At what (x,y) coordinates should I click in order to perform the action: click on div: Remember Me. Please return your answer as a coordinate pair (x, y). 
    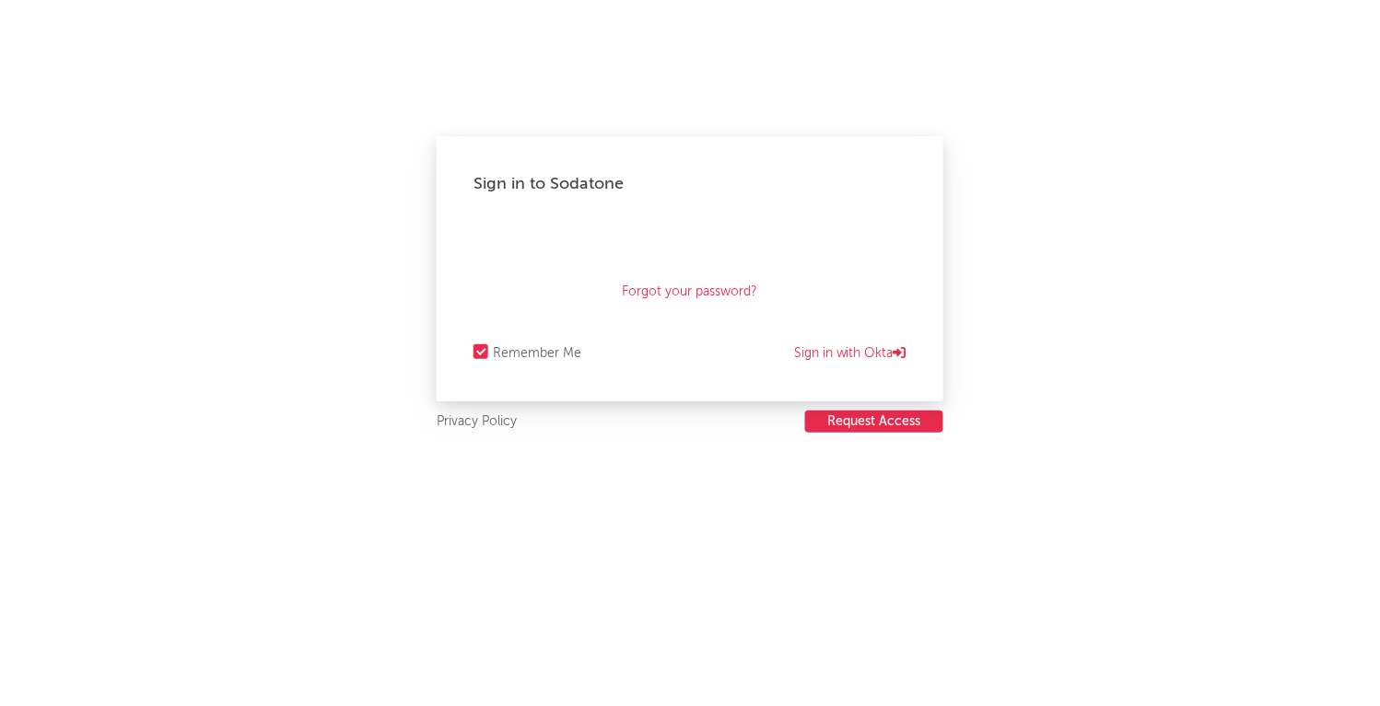
    Looking at the image, I should click on (537, 354).